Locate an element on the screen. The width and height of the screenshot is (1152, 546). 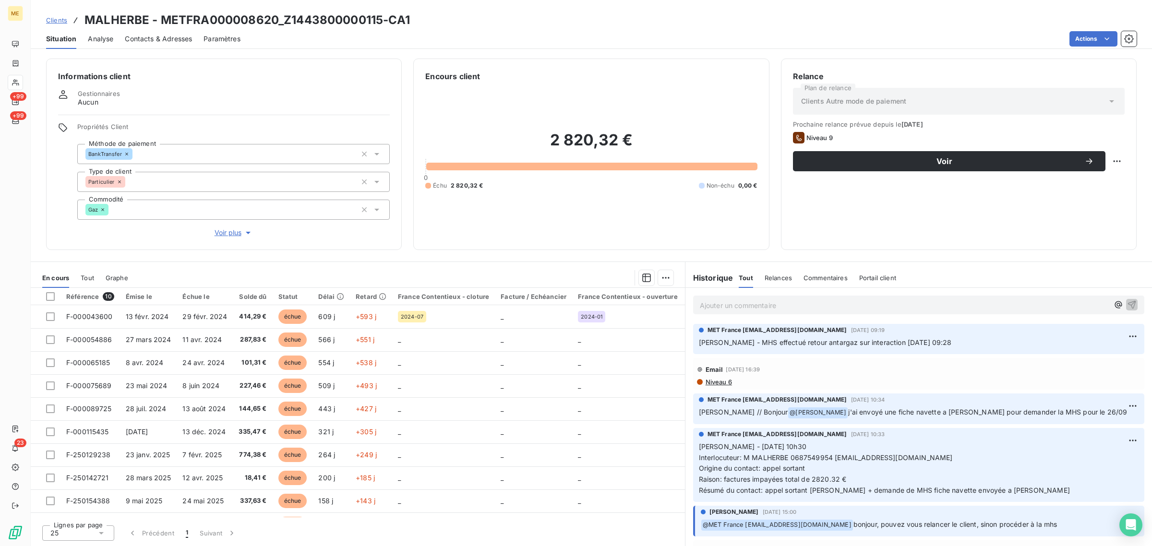
span: 13 août 2024 is located at coordinates (204, 409).